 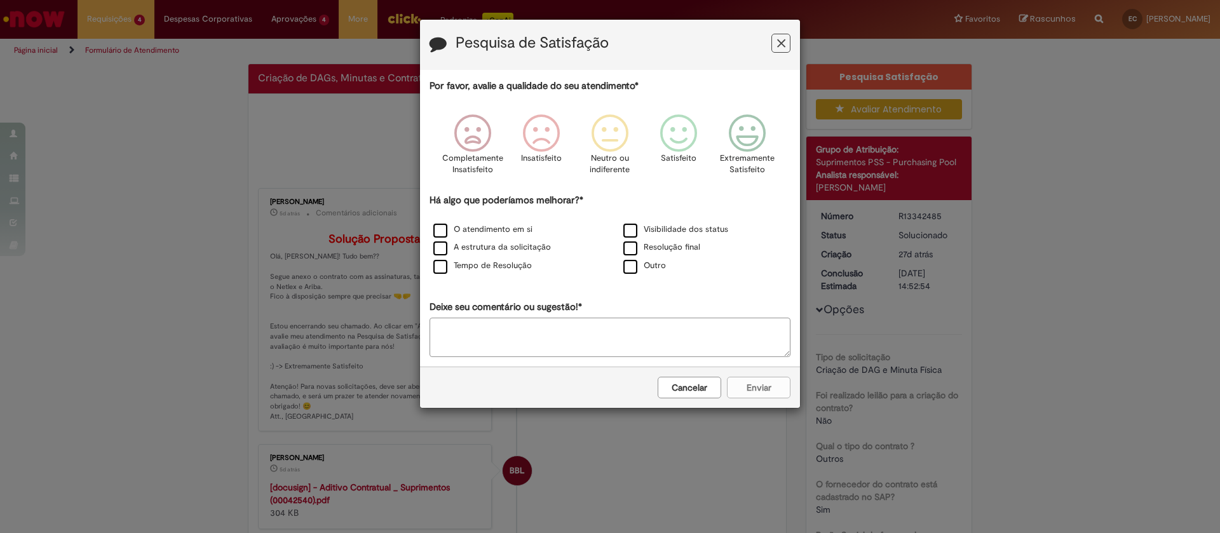 What do you see at coordinates (644, 266) in the screenshot?
I see `label: Outro` at bounding box center [644, 266].